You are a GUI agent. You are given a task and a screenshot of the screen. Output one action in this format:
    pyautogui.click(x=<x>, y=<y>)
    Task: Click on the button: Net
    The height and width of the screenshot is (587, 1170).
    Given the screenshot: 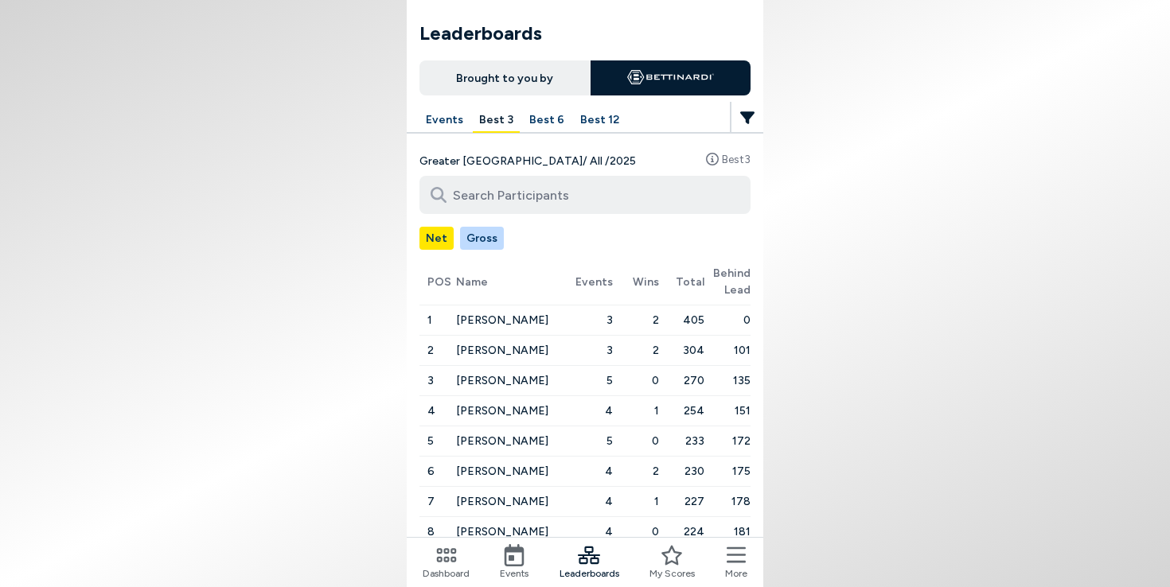 What is the action you would take?
    pyautogui.click(x=436, y=238)
    